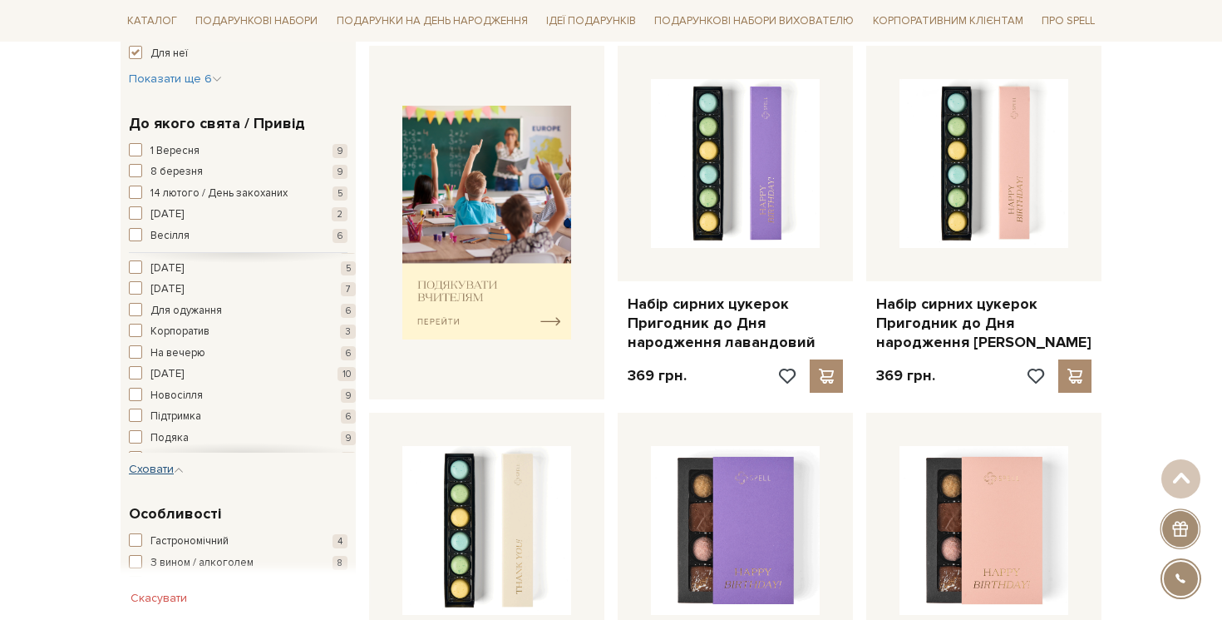 Image resolution: width=1222 pixels, height=620 pixels. I want to click on a: Подарункові набори вихователю, so click(754, 21).